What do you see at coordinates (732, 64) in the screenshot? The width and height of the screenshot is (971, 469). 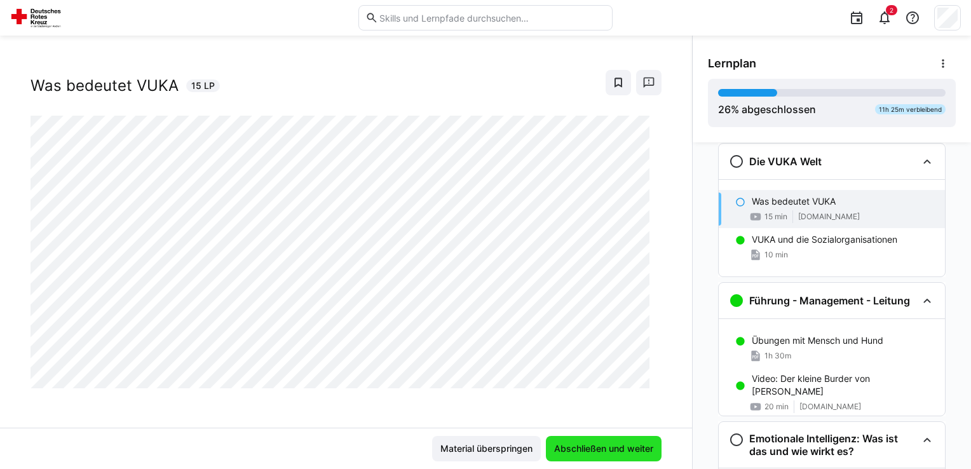 I see `span: Lernplan` at bounding box center [732, 64].